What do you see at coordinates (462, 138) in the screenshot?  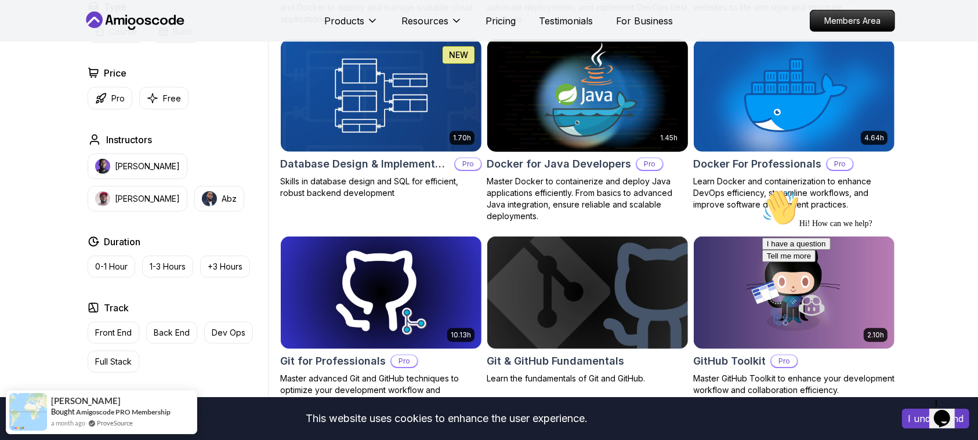 I see `p: 1.70h` at bounding box center [462, 138].